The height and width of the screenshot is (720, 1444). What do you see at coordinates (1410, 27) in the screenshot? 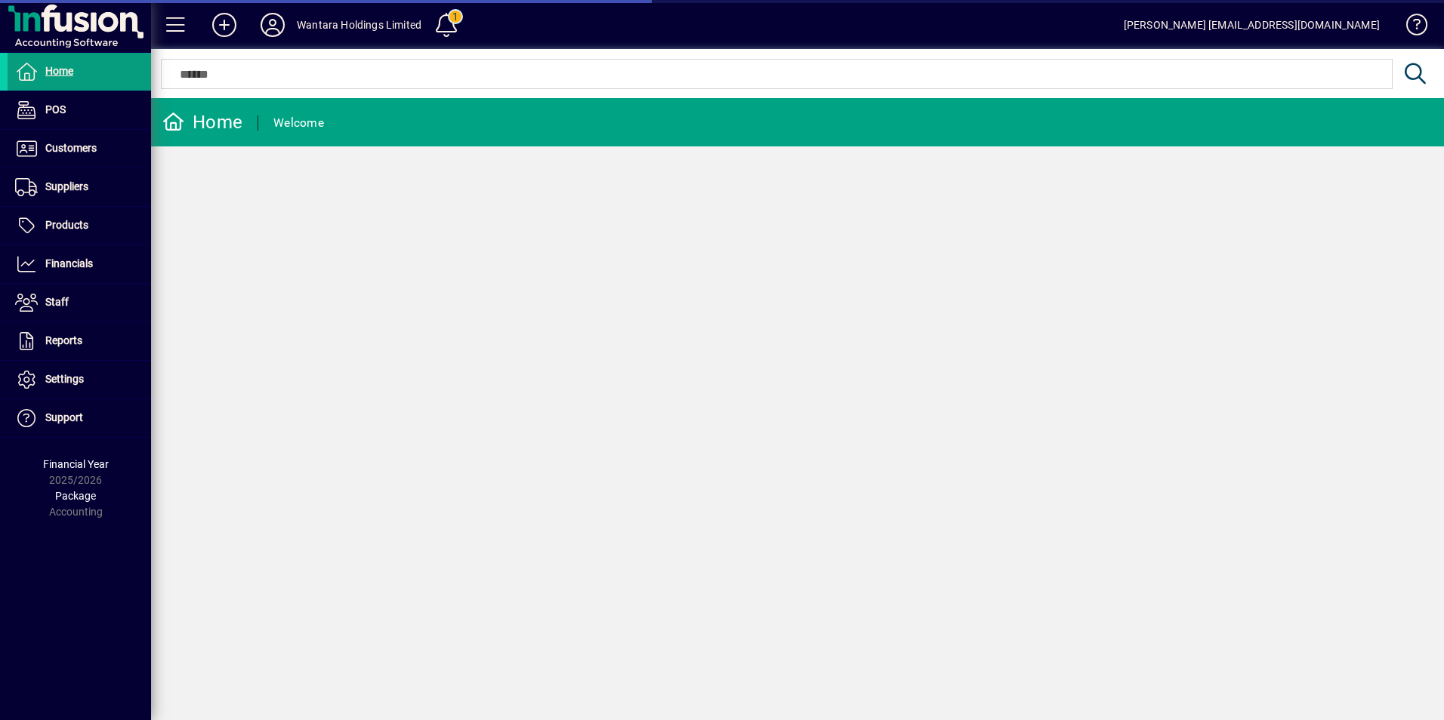
I see `a: Knowledge Base` at bounding box center [1410, 27].